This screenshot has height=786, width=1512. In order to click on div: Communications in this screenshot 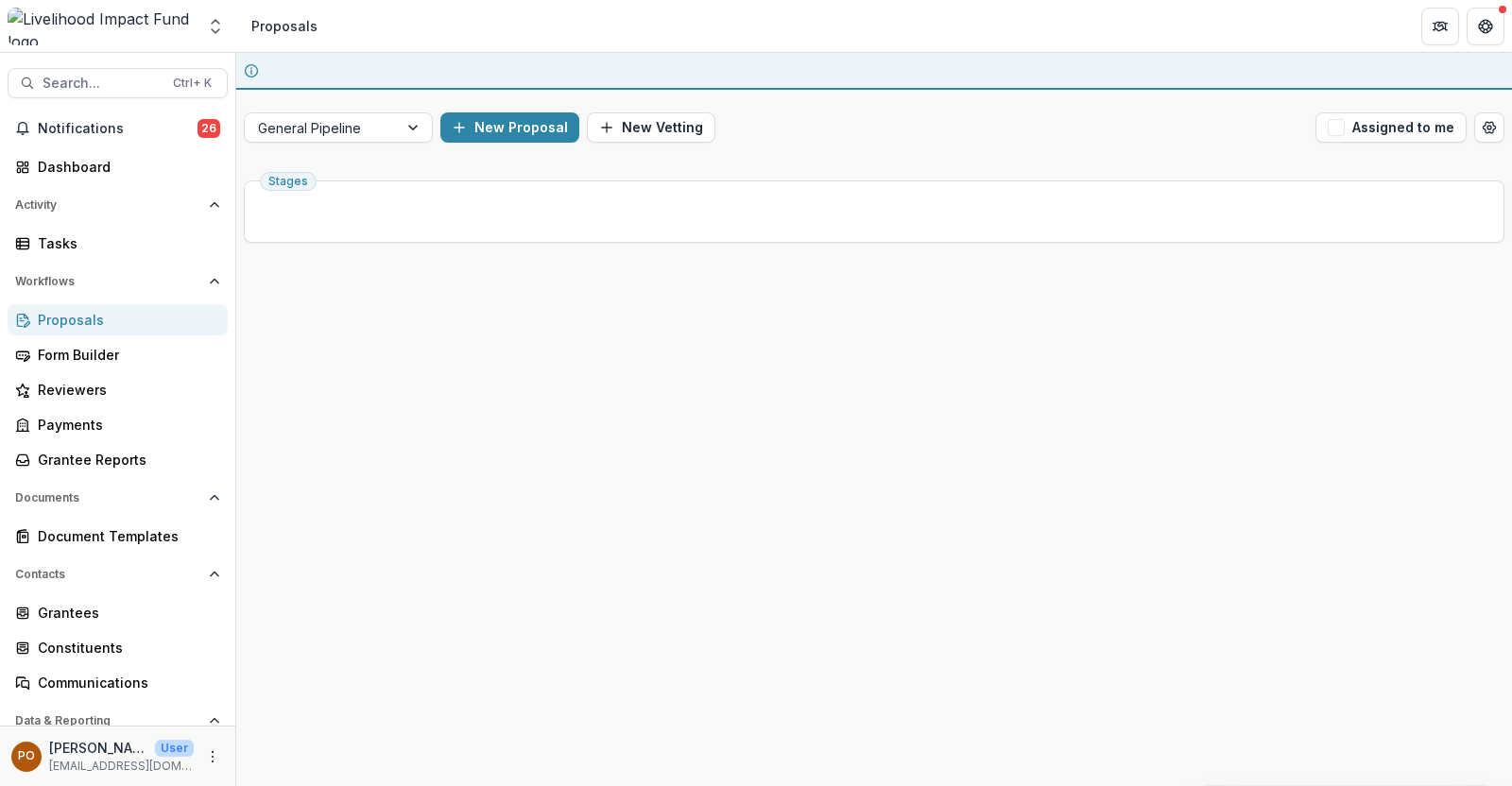, I will do `click(124, 682)`.